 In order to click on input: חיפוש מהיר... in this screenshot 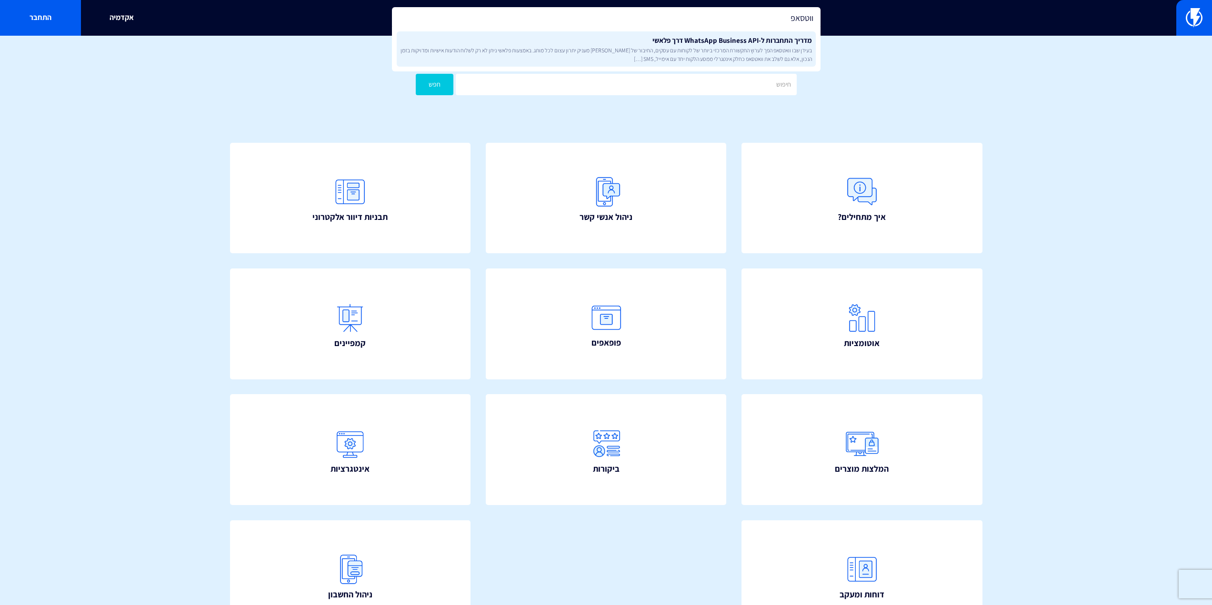, I will do `click(606, 18)`.